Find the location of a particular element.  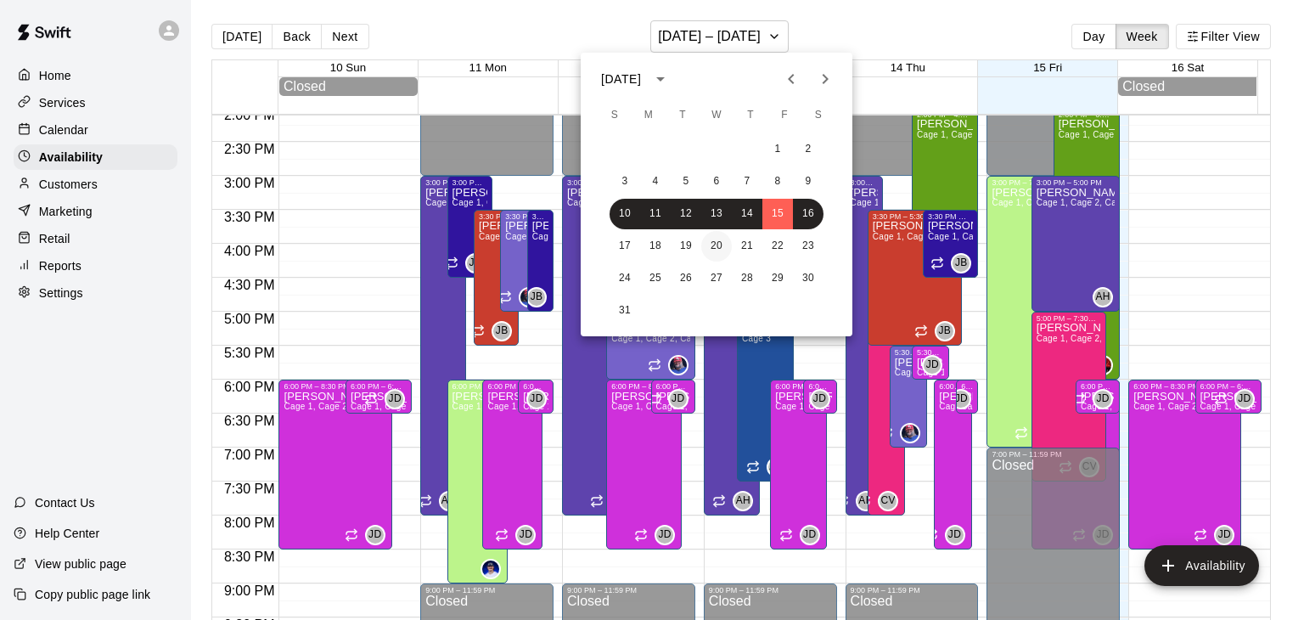

button: 2 is located at coordinates (808, 149).